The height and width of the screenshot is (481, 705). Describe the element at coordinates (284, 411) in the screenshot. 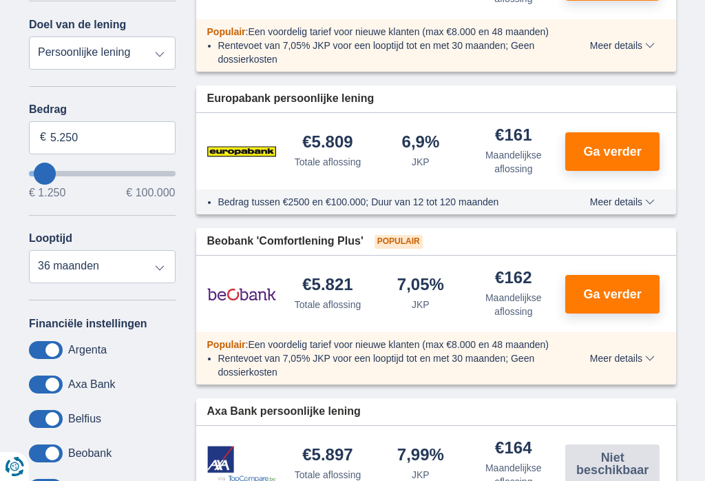

I see `span: Axa Bank persoonlijke lening` at that location.